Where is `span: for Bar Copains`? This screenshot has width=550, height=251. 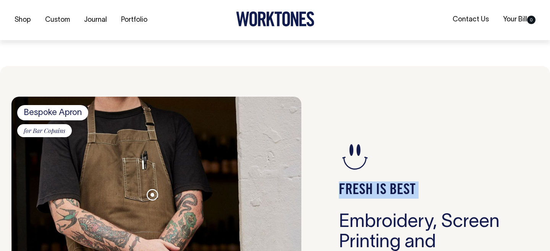
span: for Bar Copains is located at coordinates (44, 131).